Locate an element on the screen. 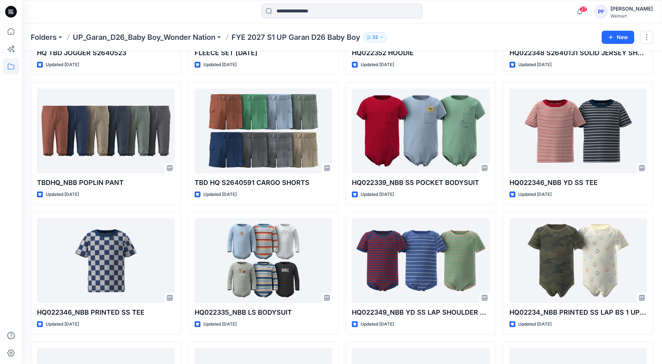 The width and height of the screenshot is (662, 364). button: 32 is located at coordinates (375, 37).